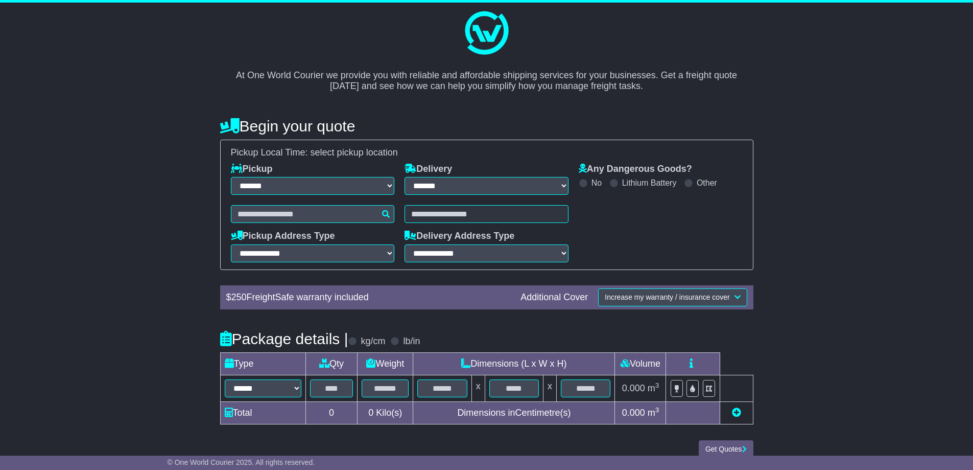  Describe the element at coordinates (263, 413) in the screenshot. I see `td: Total` at that location.